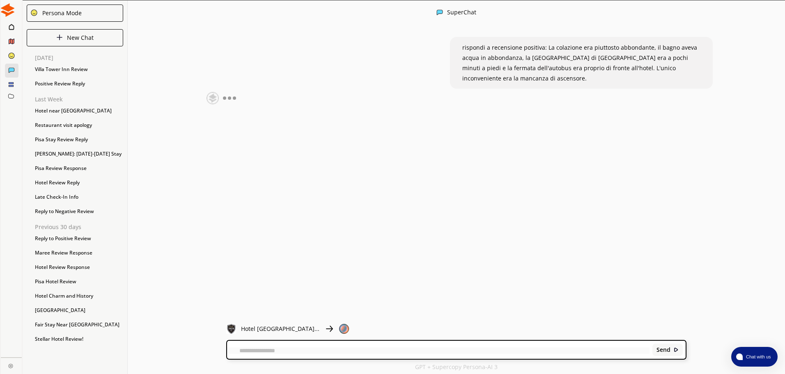 Image resolution: width=785 pixels, height=374 pixels. I want to click on div: Hotel Review Reply, so click(79, 183).